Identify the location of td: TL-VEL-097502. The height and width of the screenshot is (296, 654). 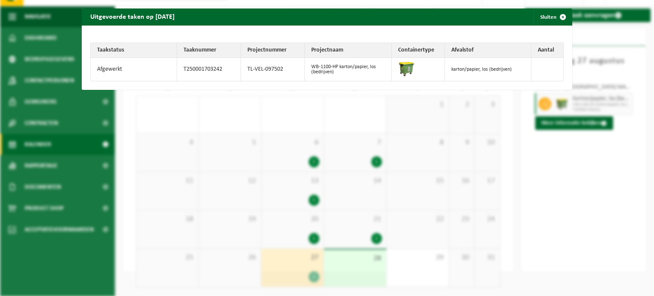
(273, 69).